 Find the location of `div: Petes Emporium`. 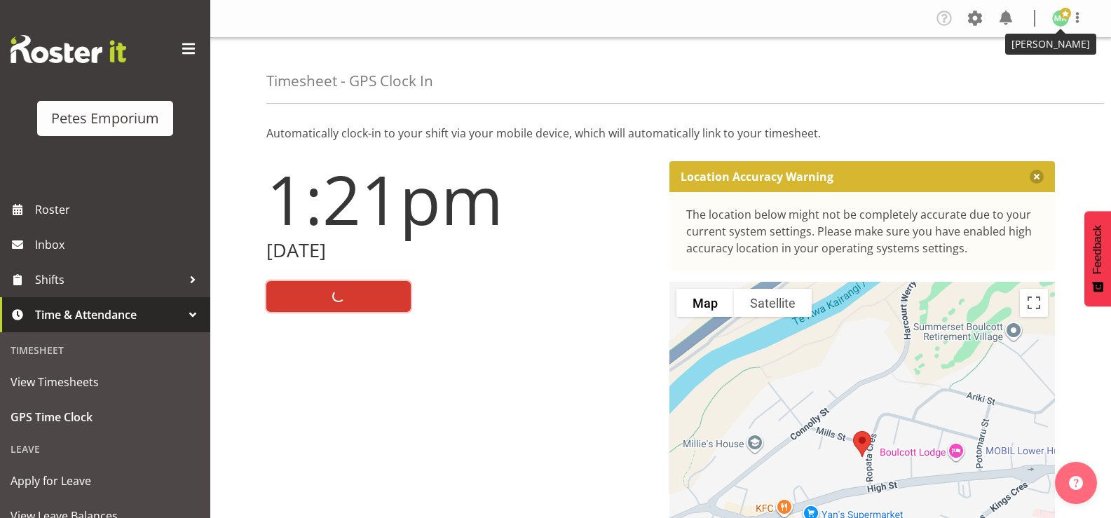

div: Petes Emporium is located at coordinates (105, 118).